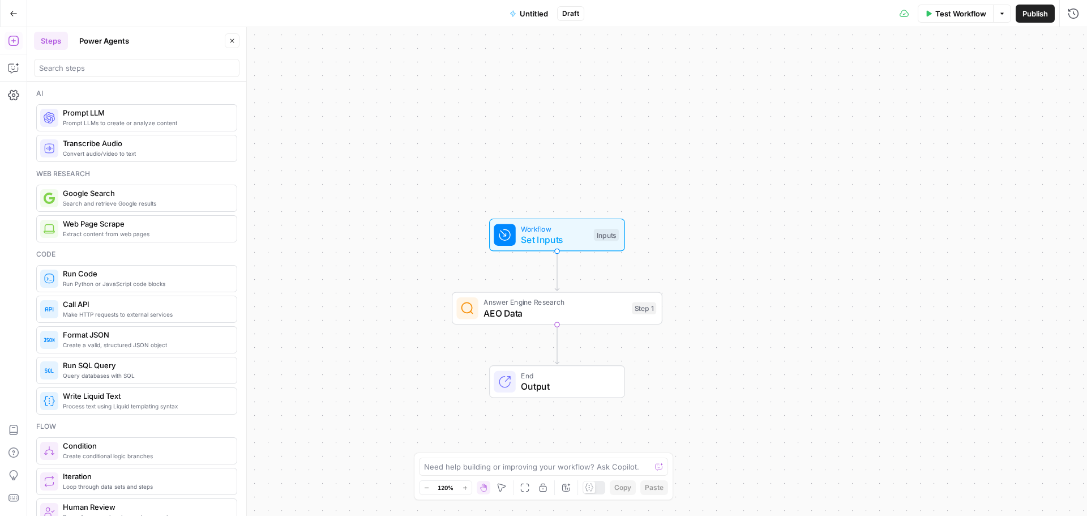 The width and height of the screenshot is (1087, 516). Describe the element at coordinates (557, 235) in the screenshot. I see `div: WorkflowSet InputsInputs` at that location.